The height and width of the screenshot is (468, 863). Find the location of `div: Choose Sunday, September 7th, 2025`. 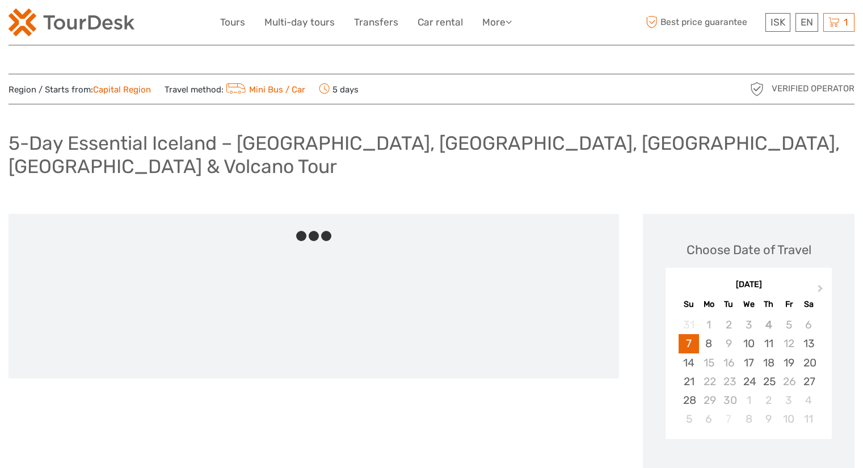

div: Choose Sunday, September 7th, 2025 is located at coordinates (689, 343).